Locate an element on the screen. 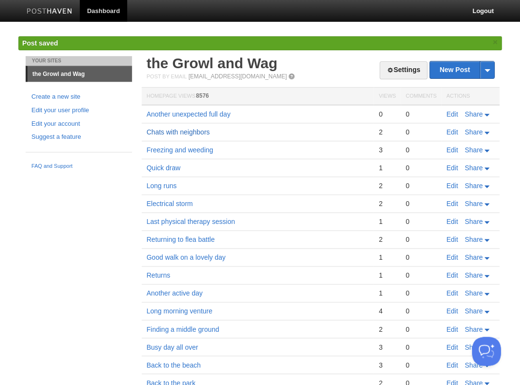 The image size is (520, 385). a: Long morning venture is located at coordinates (179, 311).